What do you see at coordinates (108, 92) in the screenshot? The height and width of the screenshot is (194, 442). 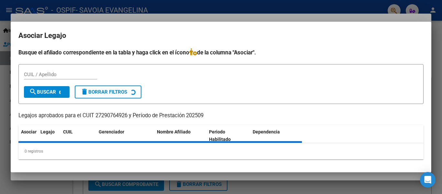 I see `button: Borrar Filtros` at bounding box center [108, 92].